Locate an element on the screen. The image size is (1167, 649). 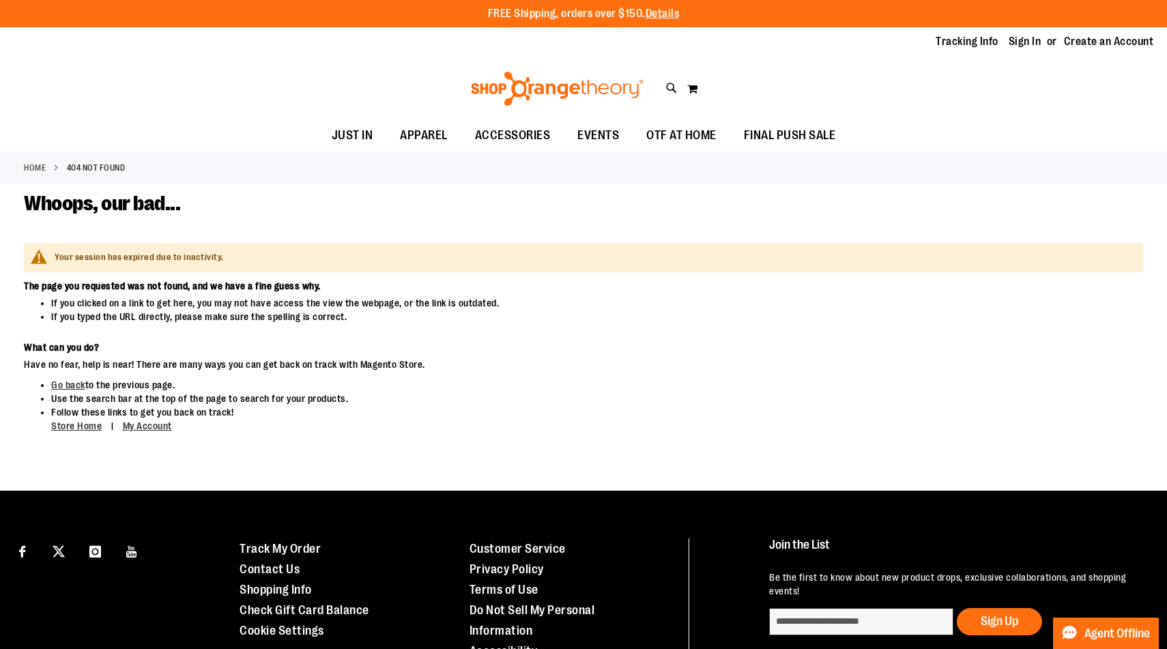
a: JUST IN is located at coordinates (352, 136).